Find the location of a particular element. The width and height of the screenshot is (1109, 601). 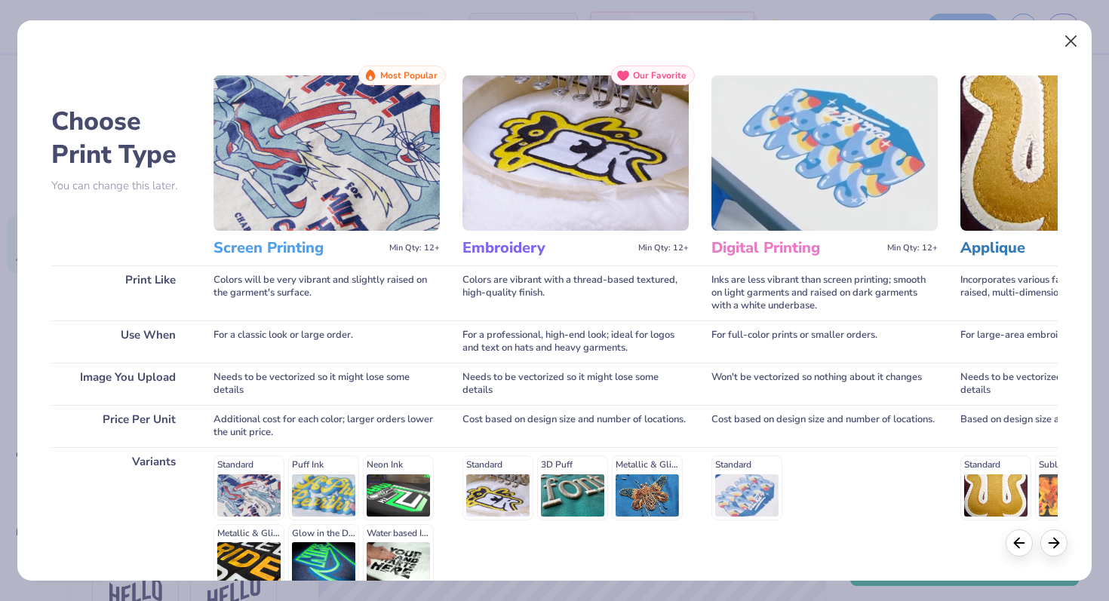

p: You can change this later. is located at coordinates (121, 186).